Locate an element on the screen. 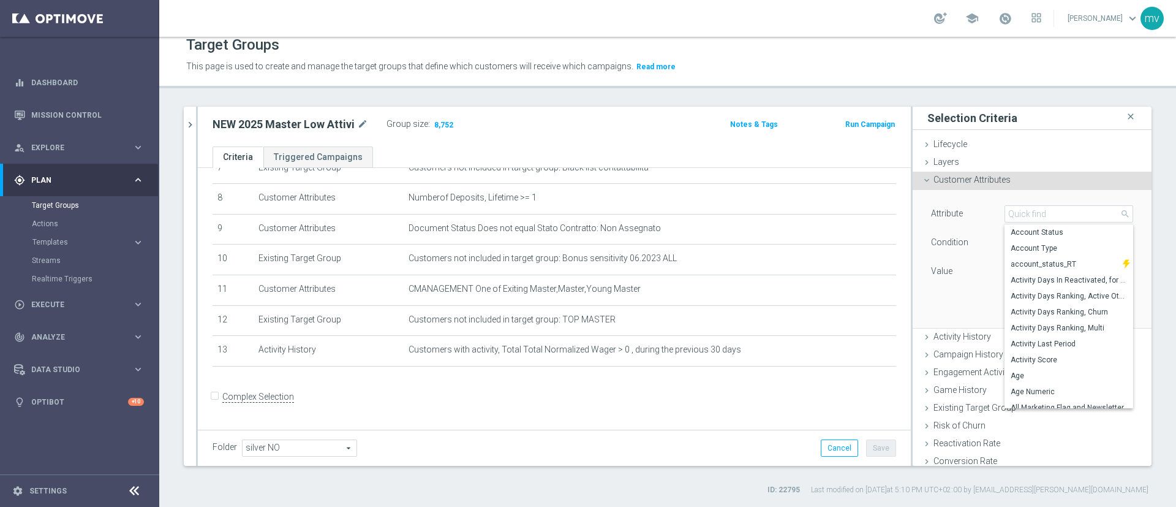 Image resolution: width=1176 pixels, height=507 pixels. span: Reactivation Rate is located at coordinates (967, 443).